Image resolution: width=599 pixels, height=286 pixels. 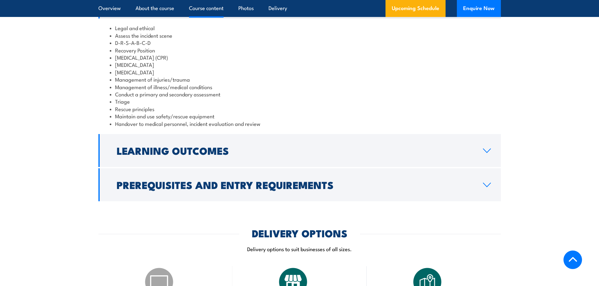 What do you see at coordinates (300, 50) in the screenshot?
I see `li: Recovery Position` at bounding box center [300, 50].